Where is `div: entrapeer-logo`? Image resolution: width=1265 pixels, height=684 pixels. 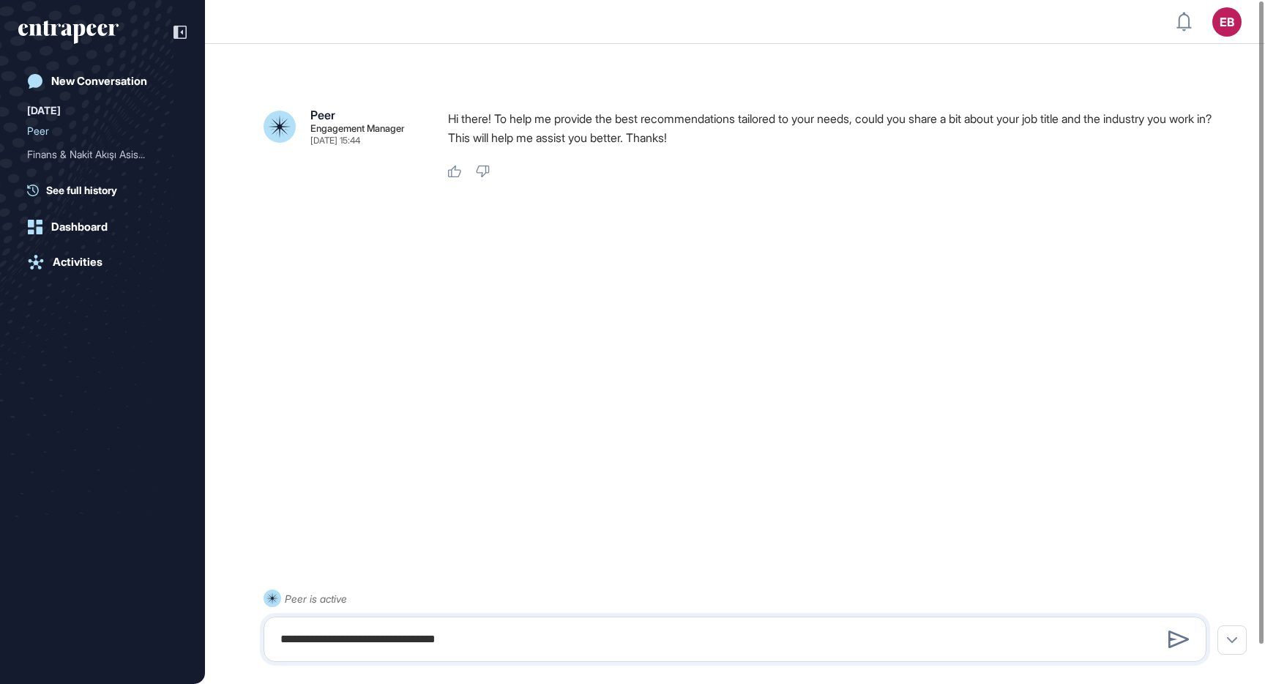
div: entrapeer-logo is located at coordinates (68, 32).